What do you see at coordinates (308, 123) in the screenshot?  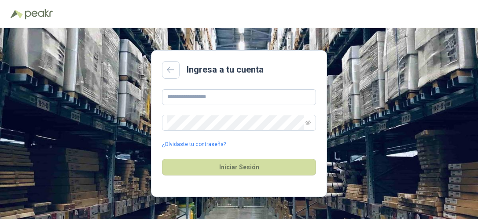 I see `span: eye-invisible` at bounding box center [308, 123].